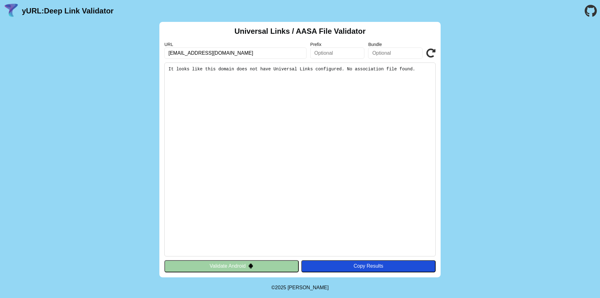 Image resolution: width=600 pixels, height=298 pixels. Describe the element at coordinates (337, 44) in the screenshot. I see `label: Prefix` at that location.